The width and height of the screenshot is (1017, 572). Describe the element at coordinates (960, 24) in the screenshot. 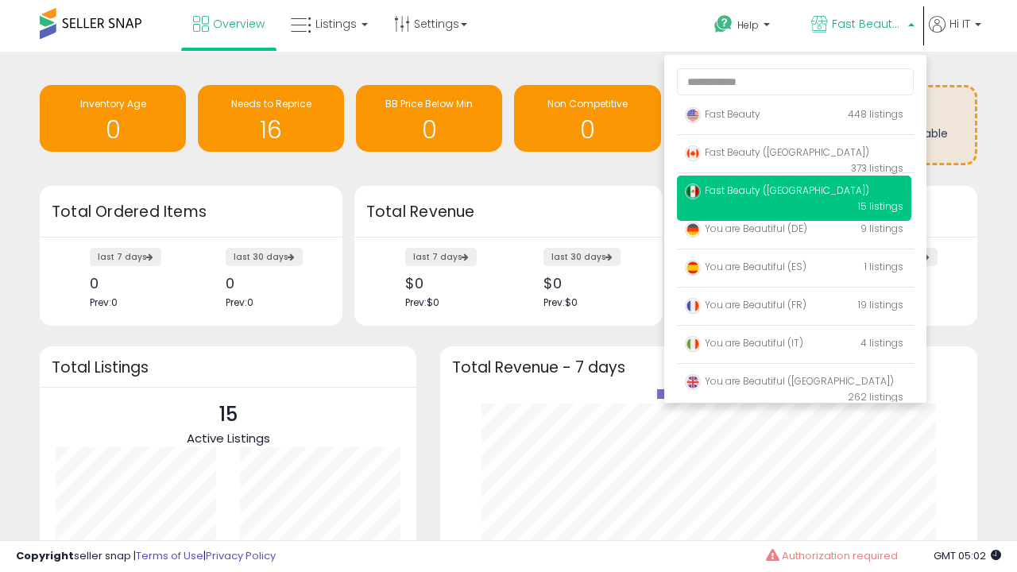

I see `span: Hi IT` at that location.